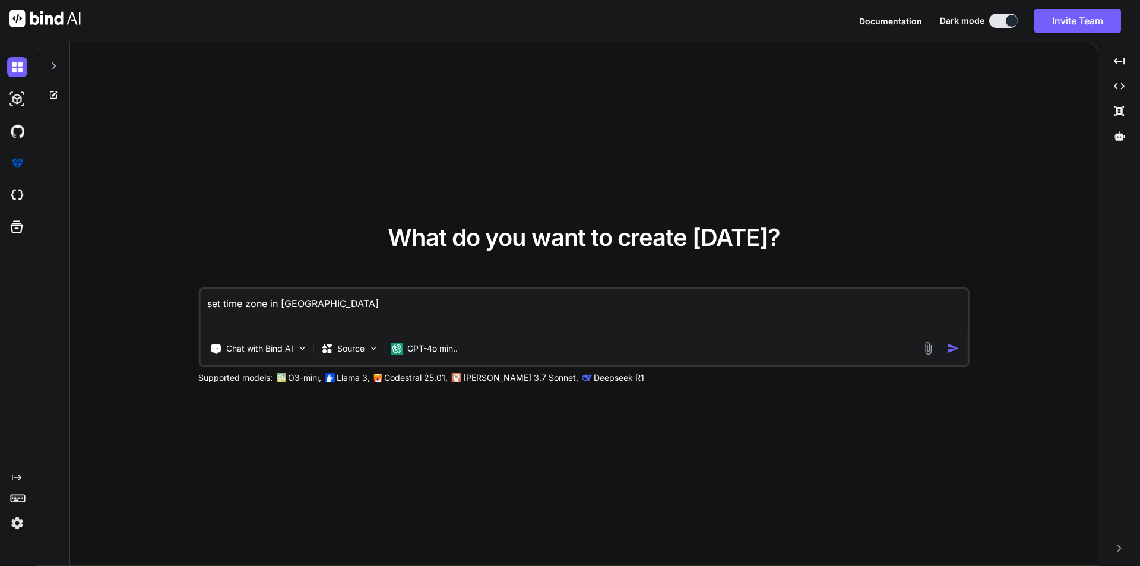  What do you see at coordinates (17, 131) in the screenshot?
I see `img: githubDark` at bounding box center [17, 131].